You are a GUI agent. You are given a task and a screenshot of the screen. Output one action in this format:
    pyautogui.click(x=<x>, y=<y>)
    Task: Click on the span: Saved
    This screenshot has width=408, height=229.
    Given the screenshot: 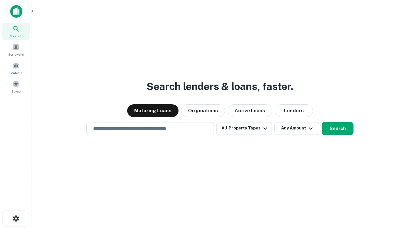 What is the action you would take?
    pyautogui.click(x=16, y=91)
    